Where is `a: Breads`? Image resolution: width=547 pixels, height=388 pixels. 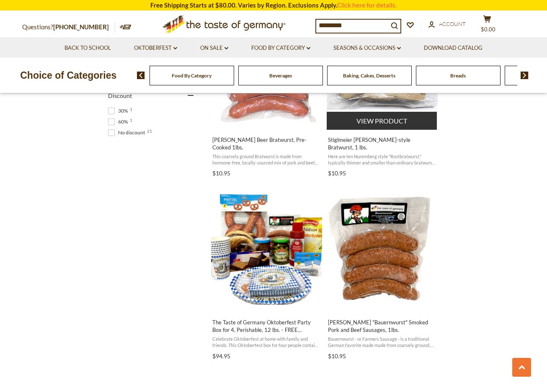 a: Breads is located at coordinates (458, 75).